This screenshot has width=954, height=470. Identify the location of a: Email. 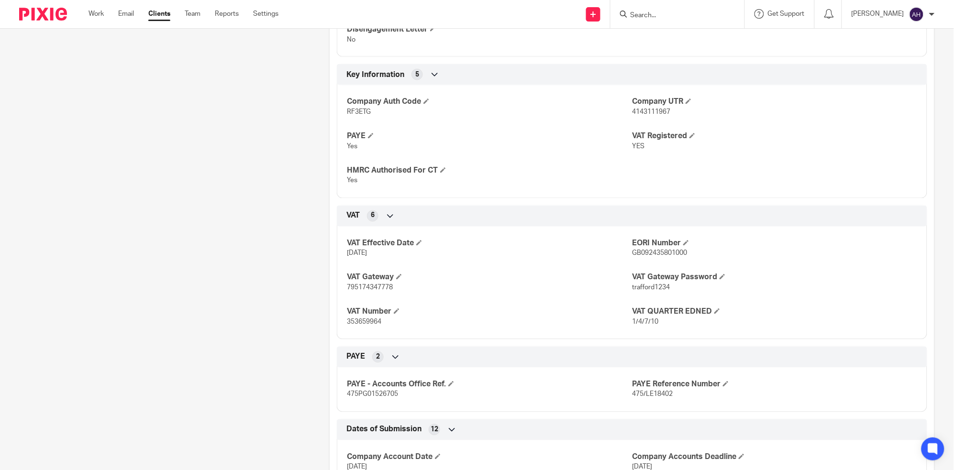
(126, 14).